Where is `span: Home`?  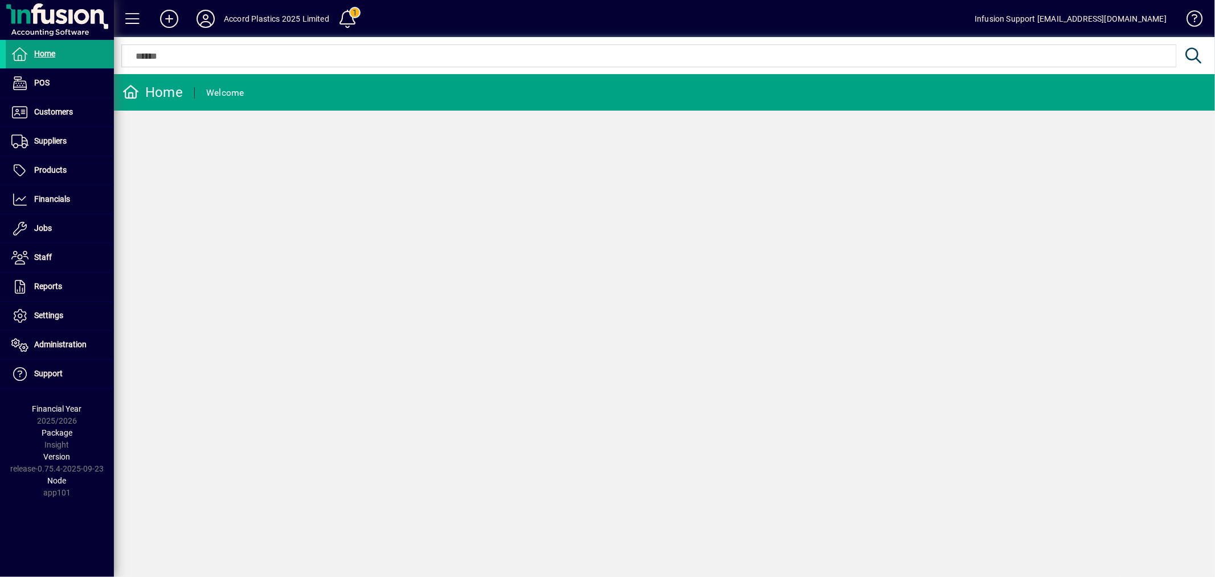
span: Home is located at coordinates (44, 54).